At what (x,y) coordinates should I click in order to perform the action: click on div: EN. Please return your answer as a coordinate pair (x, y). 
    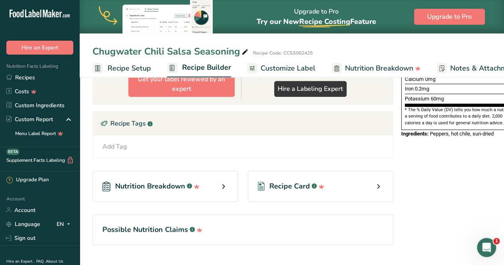
    Looking at the image, I should click on (65, 224).